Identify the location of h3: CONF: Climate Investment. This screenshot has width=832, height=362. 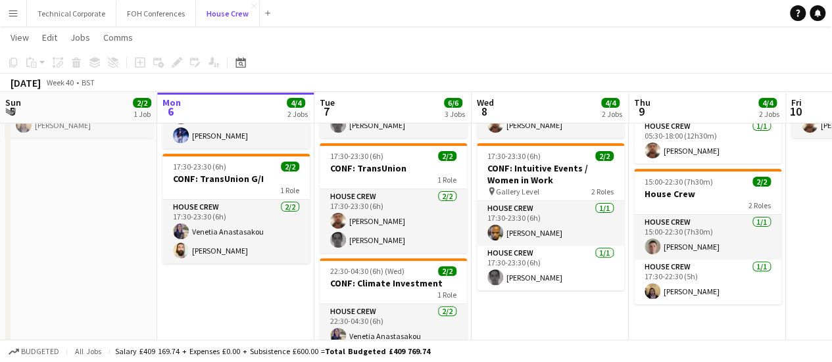
(393, 283).